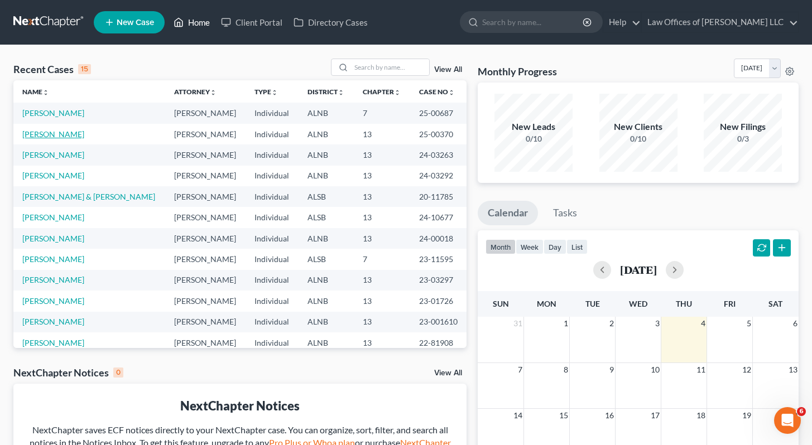 This screenshot has height=445, width=812. Describe the element at coordinates (439, 176) in the screenshot. I see `td: 24-03292` at that location.